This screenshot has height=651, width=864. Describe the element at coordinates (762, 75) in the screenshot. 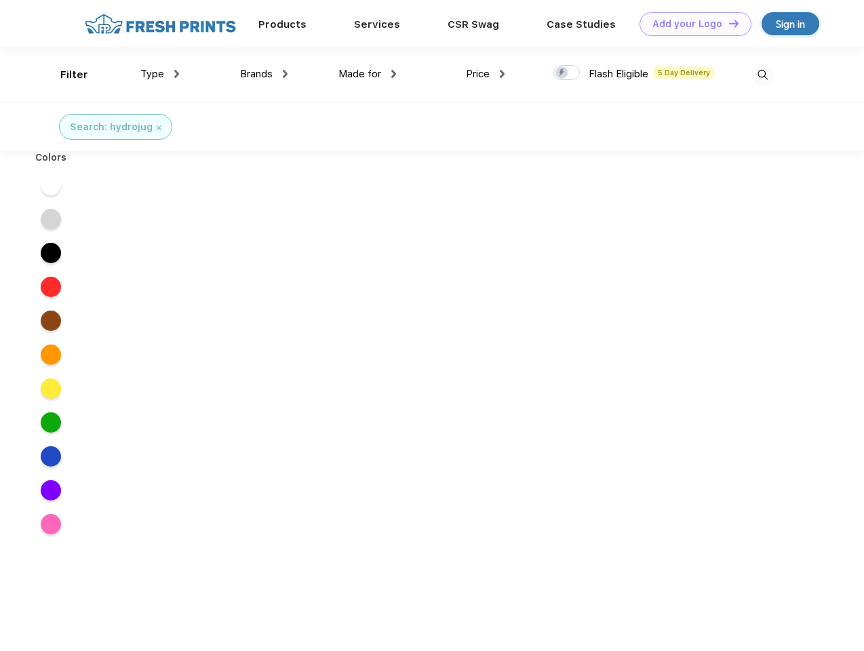

I see `img: desktop_search.svg` at that location.